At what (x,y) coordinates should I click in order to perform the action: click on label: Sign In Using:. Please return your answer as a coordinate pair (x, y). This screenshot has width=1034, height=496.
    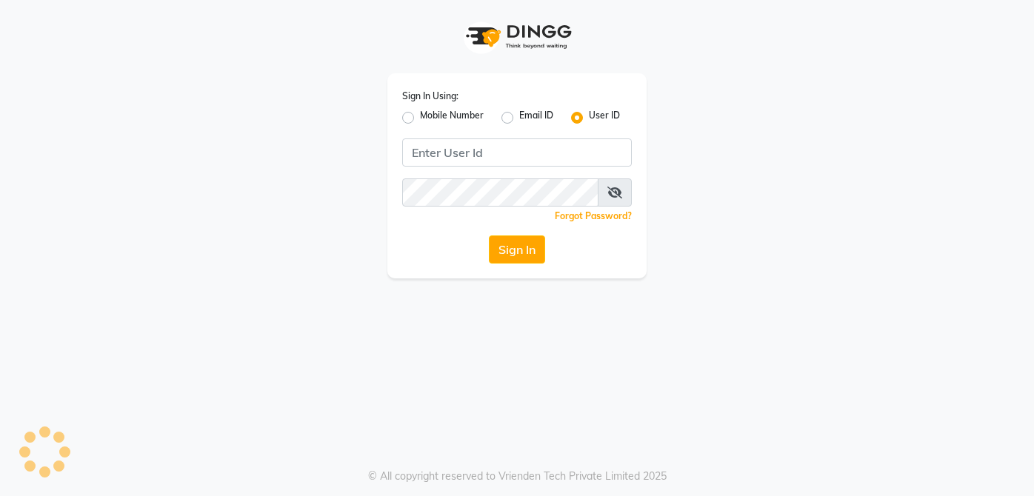
    Looking at the image, I should click on (430, 96).